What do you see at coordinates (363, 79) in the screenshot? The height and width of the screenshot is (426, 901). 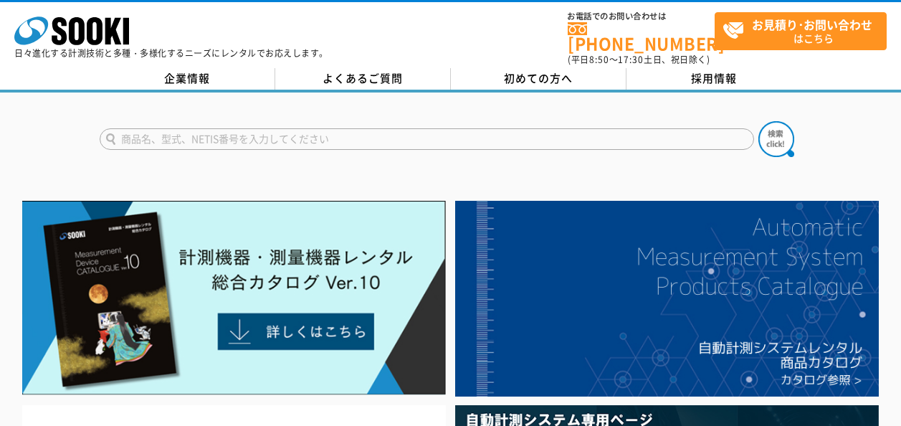 I see `a: よくあるご質問` at bounding box center [363, 79].